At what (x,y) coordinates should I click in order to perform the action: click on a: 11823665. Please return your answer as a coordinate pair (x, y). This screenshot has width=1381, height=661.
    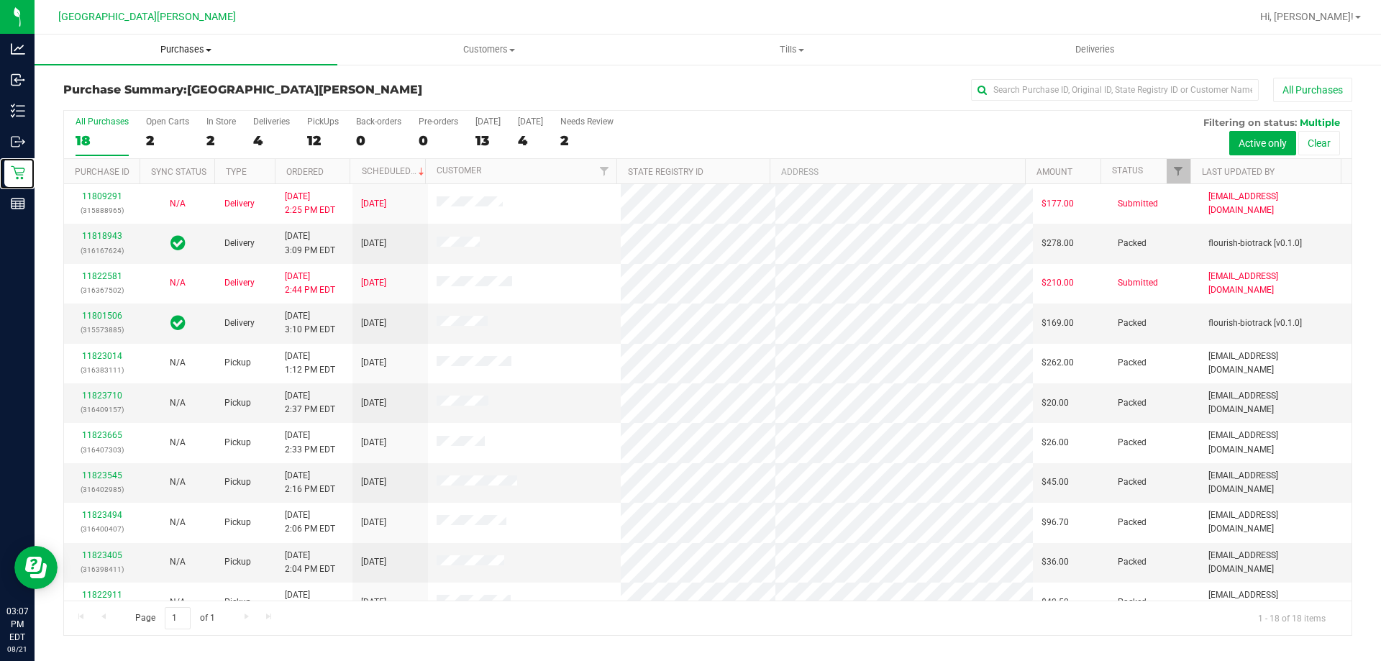
    Looking at the image, I should click on (102, 435).